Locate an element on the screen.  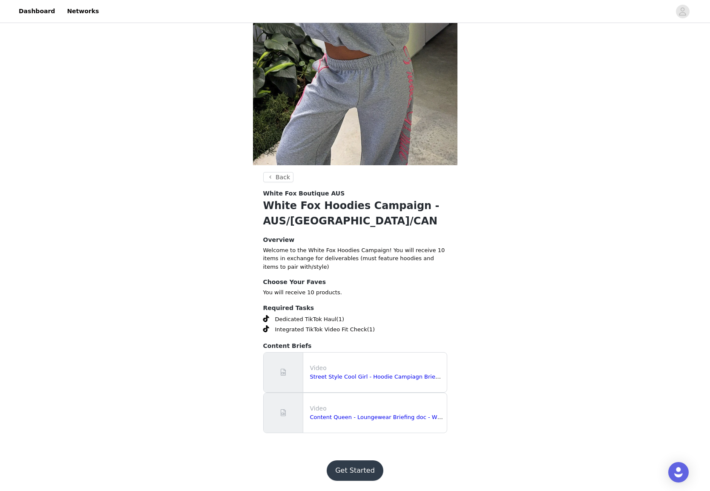
h4: Choose Your Faves is located at coordinates (355, 282).